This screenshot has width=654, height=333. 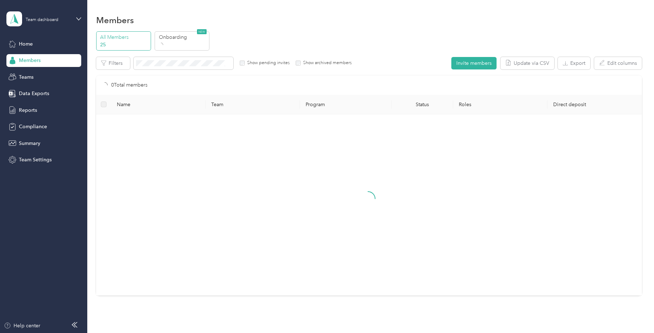 What do you see at coordinates (28, 110) in the screenshot?
I see `span: Reports` at bounding box center [28, 110].